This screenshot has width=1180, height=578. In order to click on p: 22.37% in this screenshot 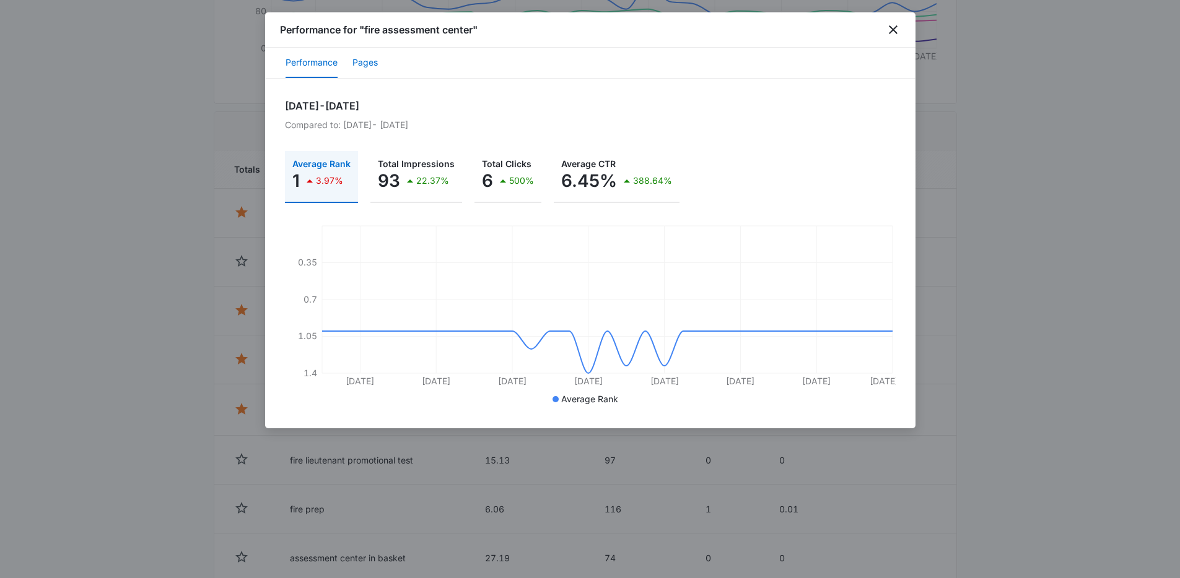, I will do `click(432, 181)`.